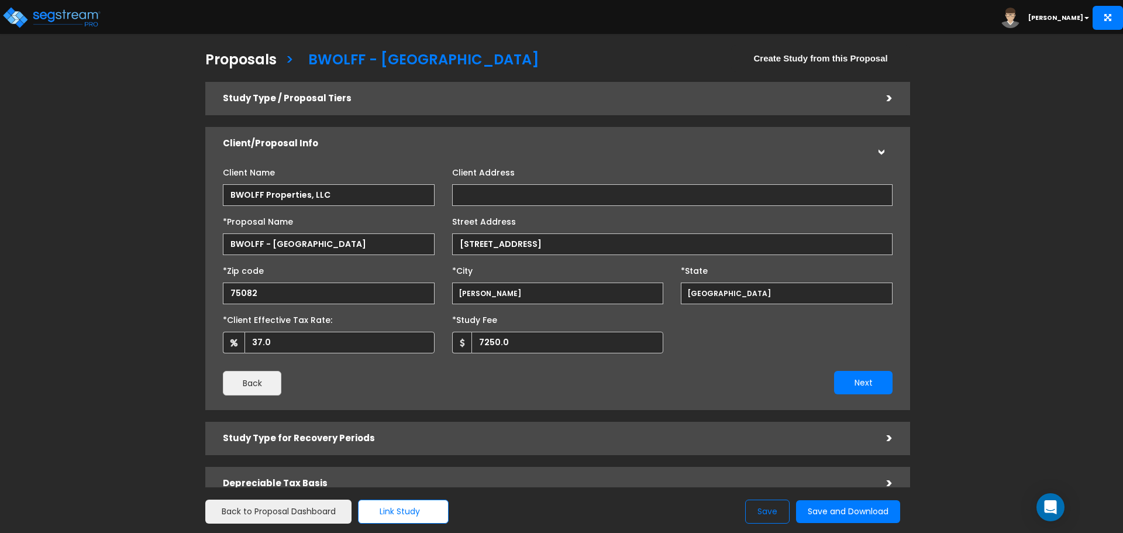 The image size is (1123, 533). Describe the element at coordinates (241, 61) in the screenshot. I see `h3: Proposals` at that location.